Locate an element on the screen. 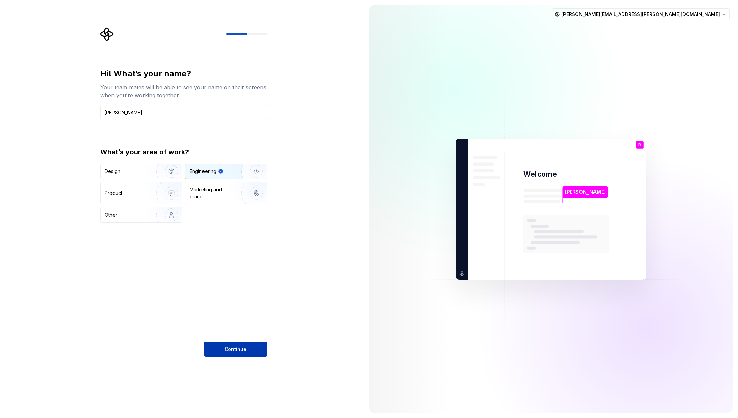 The image size is (738, 418). div: Engineering is located at coordinates (203, 171).